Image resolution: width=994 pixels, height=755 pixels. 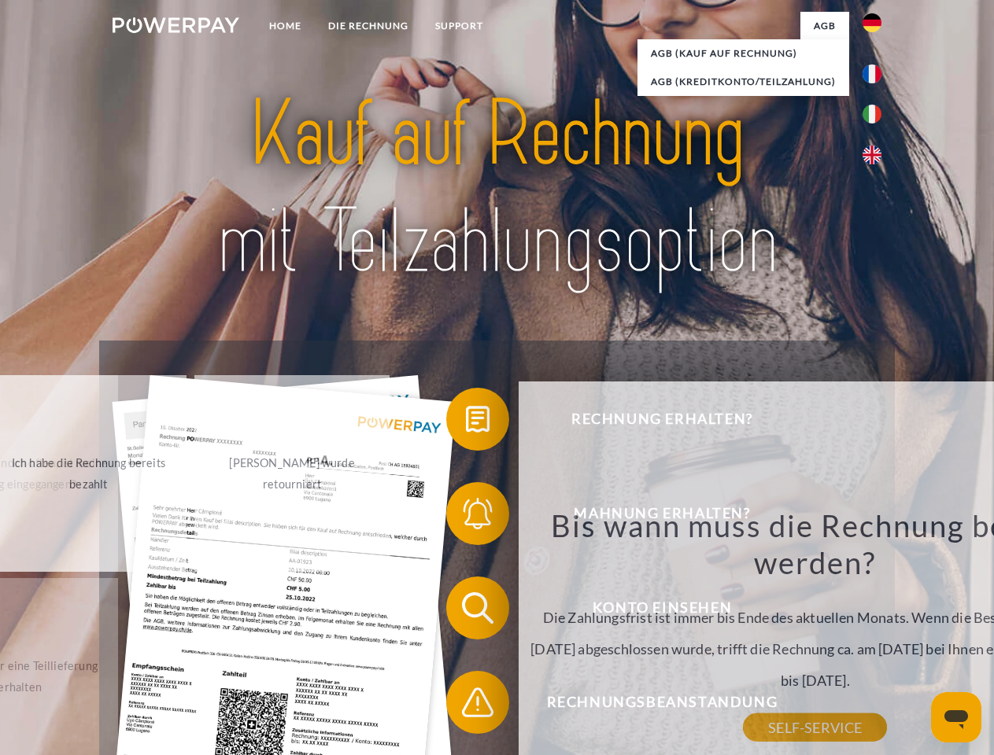 I want to click on a: Home, so click(x=285, y=26).